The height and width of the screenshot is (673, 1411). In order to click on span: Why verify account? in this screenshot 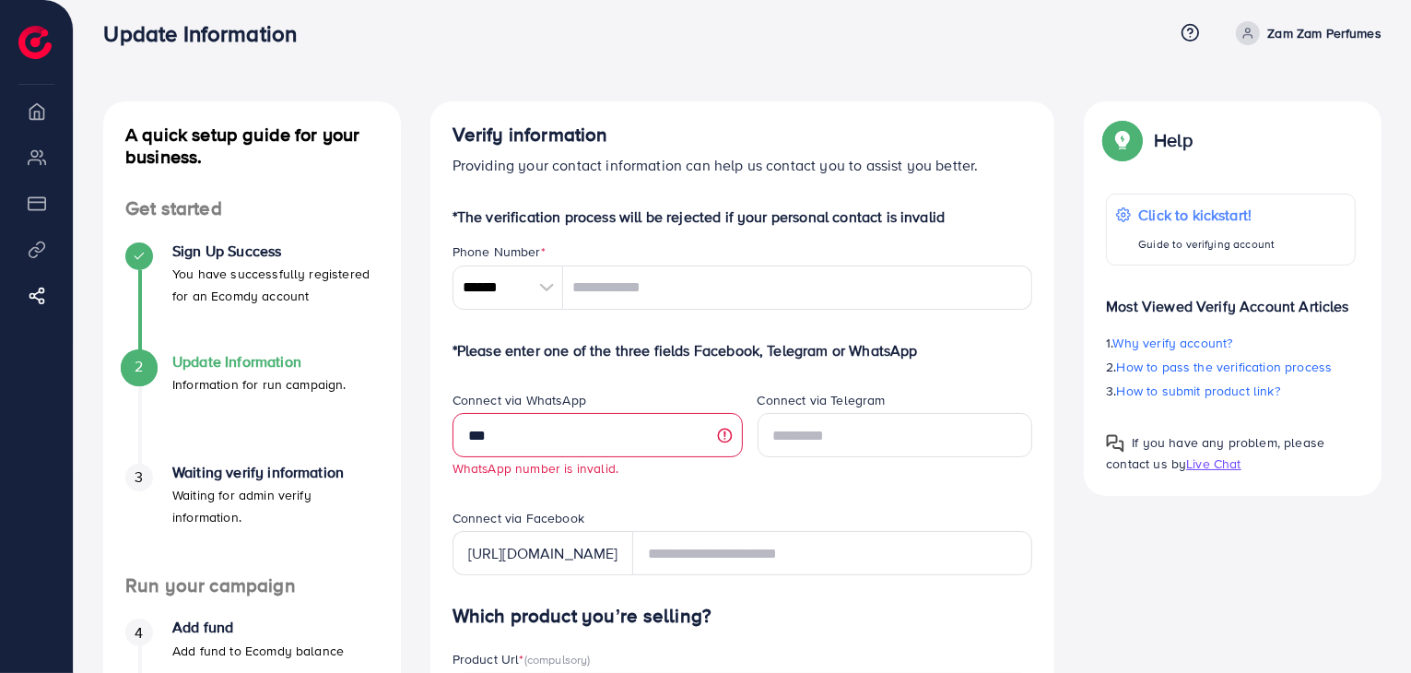, I will do `click(1173, 343)`.